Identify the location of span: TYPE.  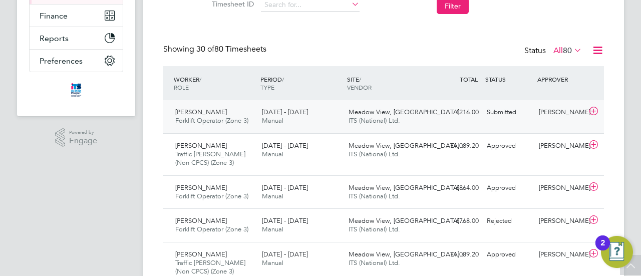
(268, 87).